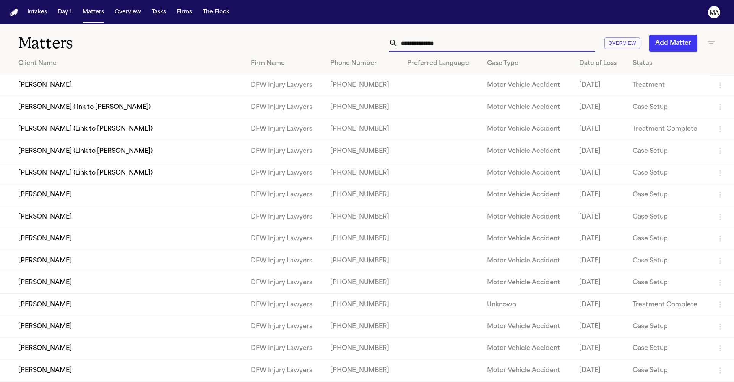 The image size is (734, 382). What do you see at coordinates (159, 12) in the screenshot?
I see `a: Tasks` at bounding box center [159, 12].